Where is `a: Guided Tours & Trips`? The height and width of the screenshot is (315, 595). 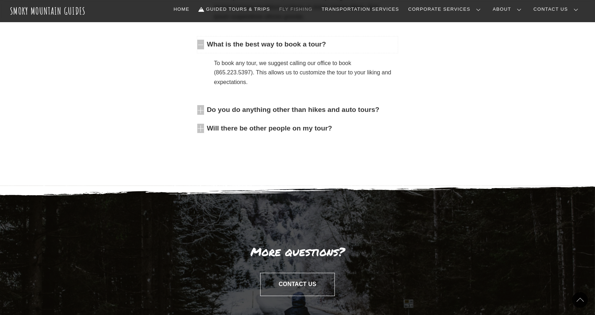
a: Guided Tours & Trips is located at coordinates (234, 9).